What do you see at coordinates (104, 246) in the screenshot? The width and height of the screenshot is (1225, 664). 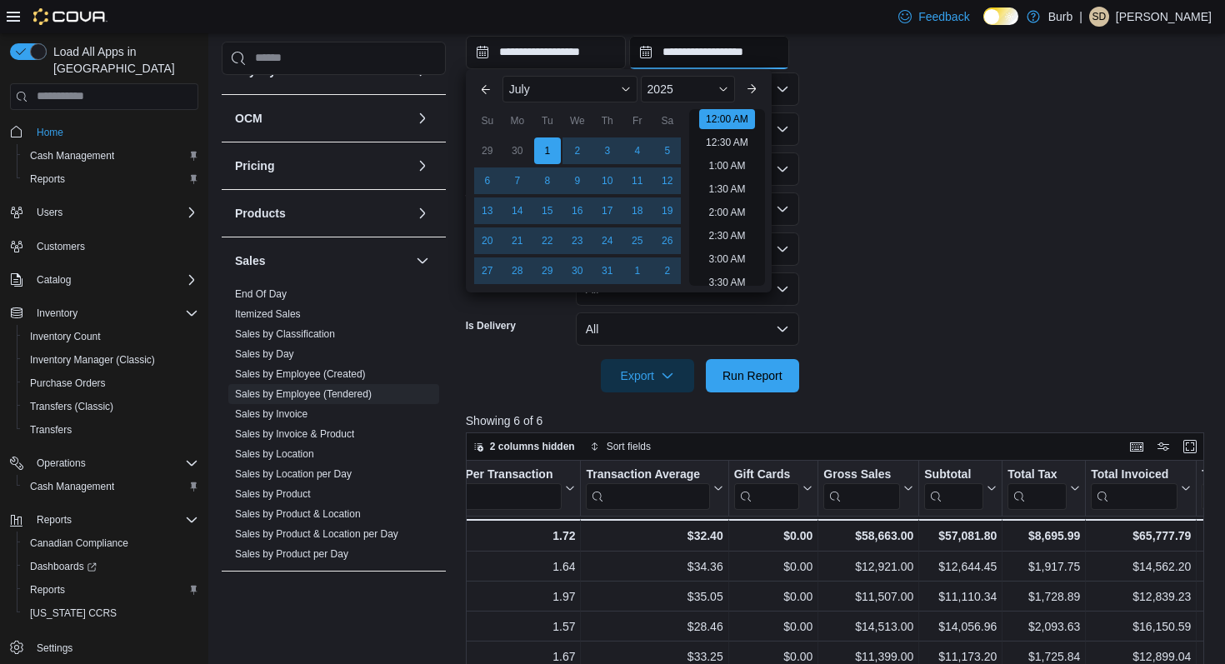 I see `button: Customers` at bounding box center [104, 246].